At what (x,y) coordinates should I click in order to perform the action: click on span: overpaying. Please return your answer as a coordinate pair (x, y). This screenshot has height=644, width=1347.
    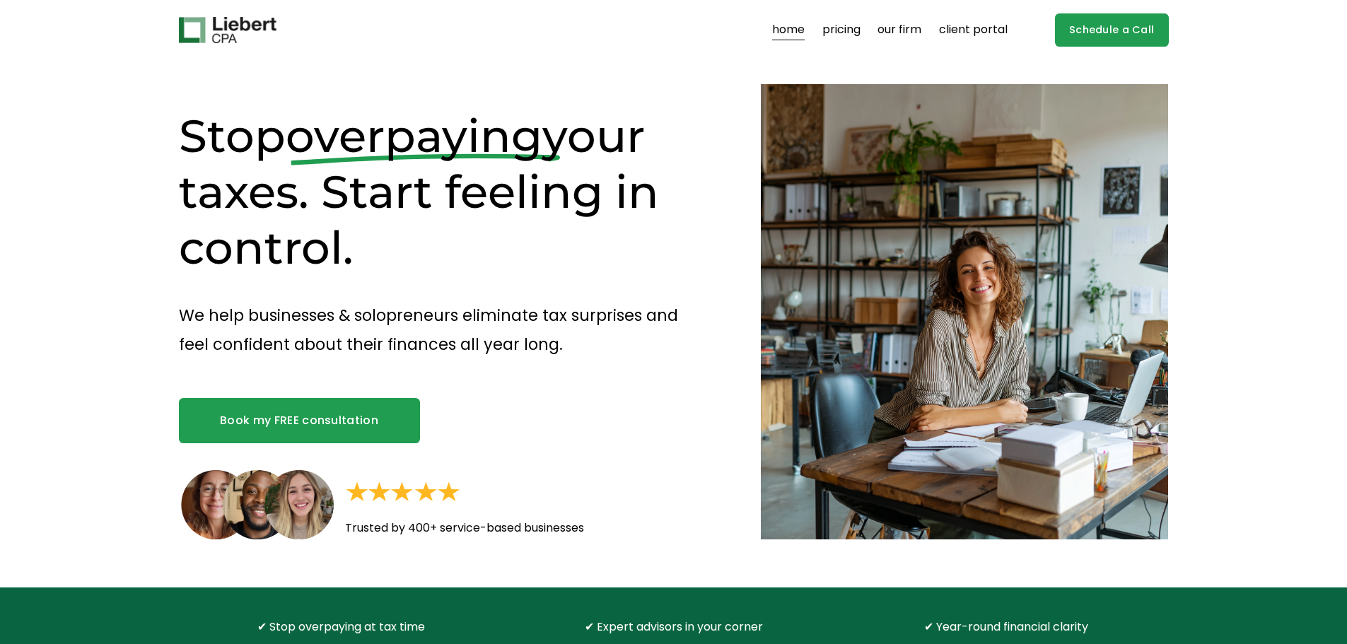
    Looking at the image, I should click on (414, 136).